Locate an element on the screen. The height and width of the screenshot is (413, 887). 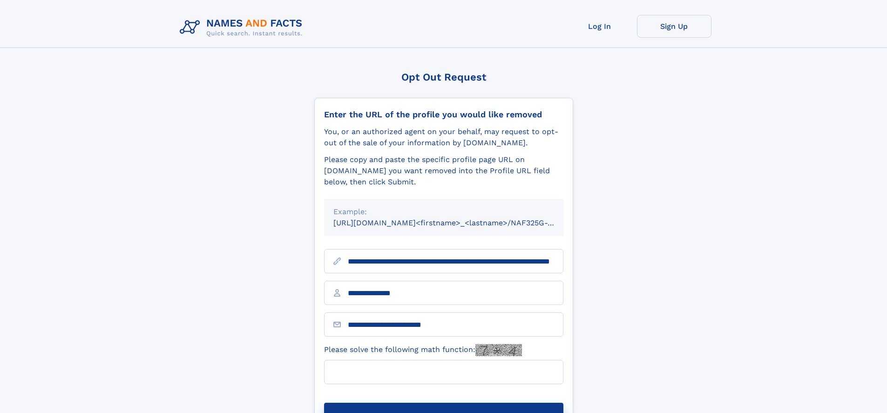
div: Enter the URL of the profile you would like removed is located at coordinates (444, 115).